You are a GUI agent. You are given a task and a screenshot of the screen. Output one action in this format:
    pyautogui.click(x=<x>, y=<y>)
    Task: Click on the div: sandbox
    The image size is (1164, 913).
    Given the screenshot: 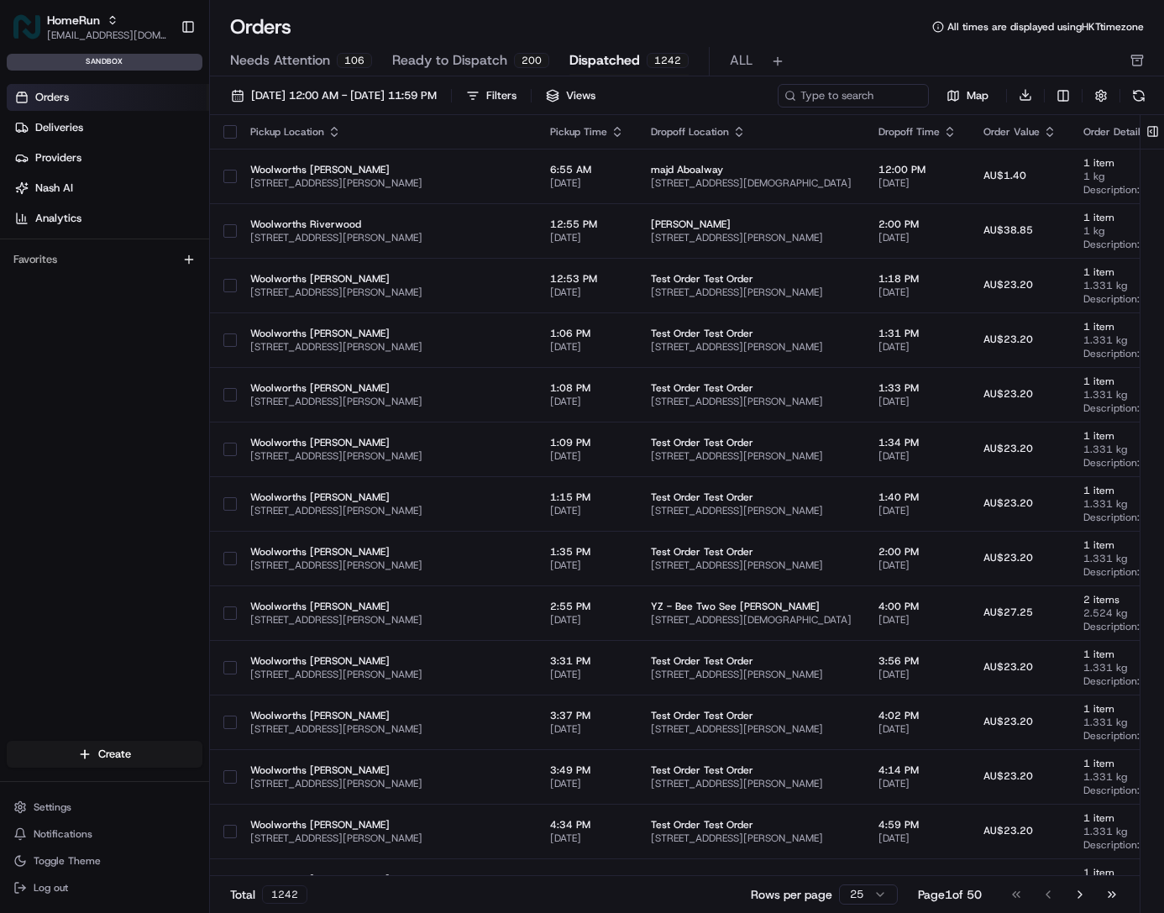 What is the action you would take?
    pyautogui.click(x=104, y=62)
    